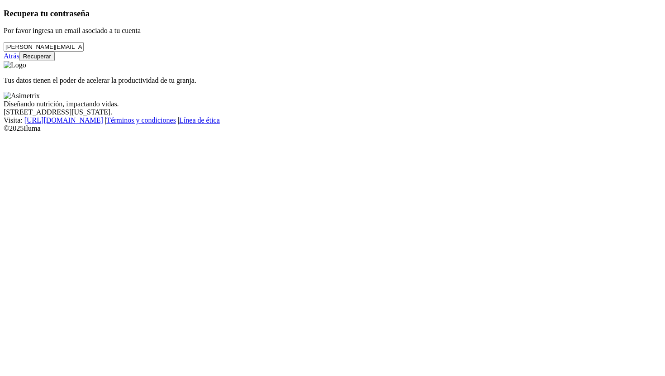 The image size is (665, 376). I want to click on img: Asimetrix, so click(22, 96).